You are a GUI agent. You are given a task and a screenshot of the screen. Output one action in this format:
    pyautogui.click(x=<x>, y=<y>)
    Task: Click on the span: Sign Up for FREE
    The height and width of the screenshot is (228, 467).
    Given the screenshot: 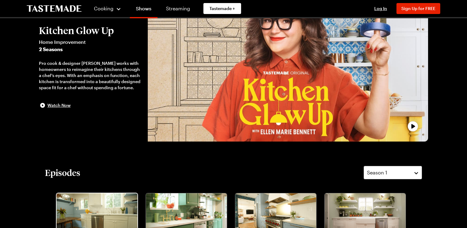 What is the action you would take?
    pyautogui.click(x=418, y=8)
    